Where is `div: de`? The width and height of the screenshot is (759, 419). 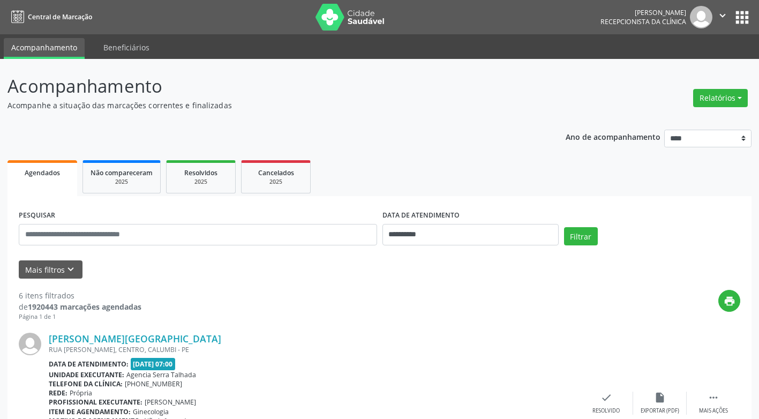
div: de is located at coordinates (80, 306).